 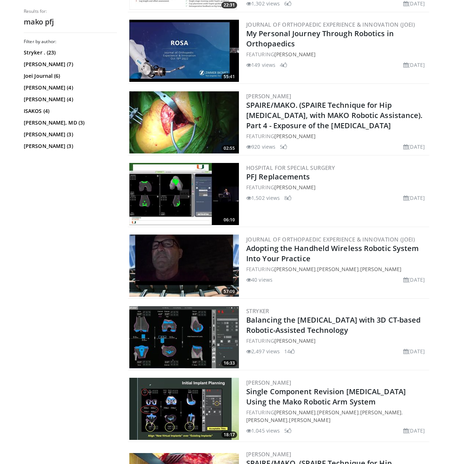 I want to click on li: 4, so click(x=284, y=65).